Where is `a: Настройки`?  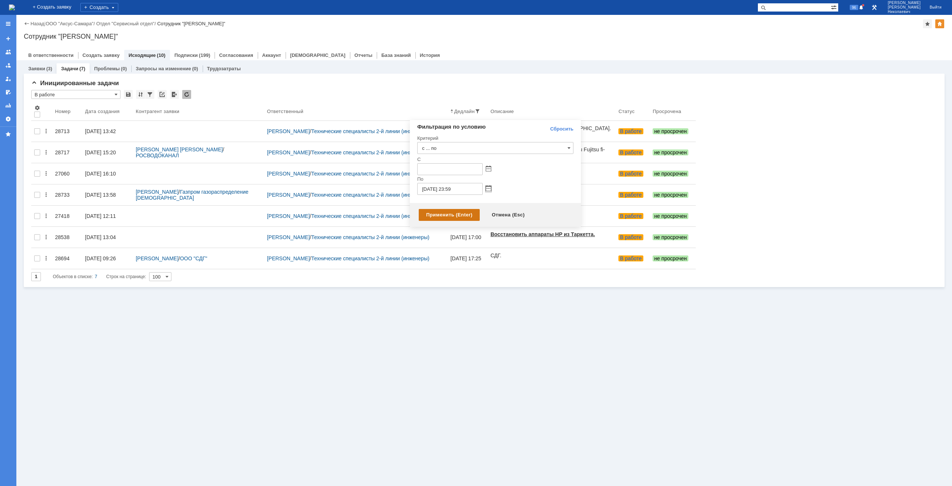
a: Настройки is located at coordinates (8, 119).